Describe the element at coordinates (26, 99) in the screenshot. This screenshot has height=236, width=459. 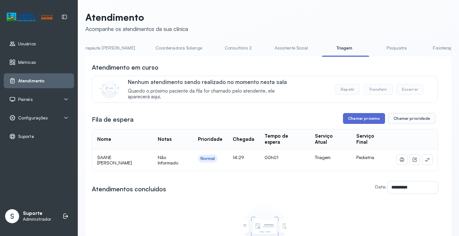
I see `span: Painéis` at that location.